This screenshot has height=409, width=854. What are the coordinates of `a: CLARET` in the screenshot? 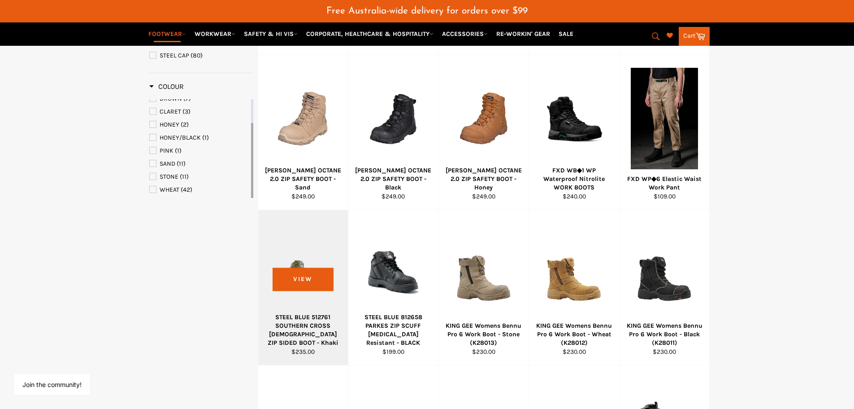 It's located at (199, 112).